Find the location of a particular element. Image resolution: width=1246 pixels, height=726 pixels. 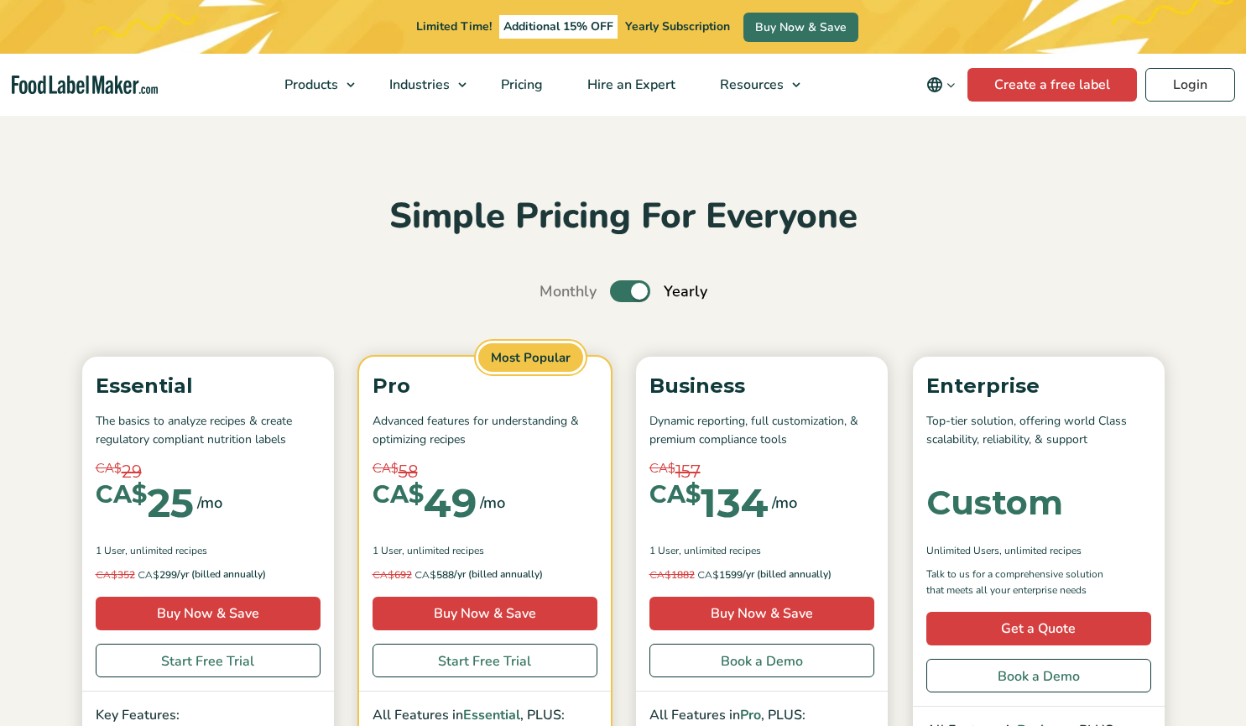

p: Essential is located at coordinates (208, 386).